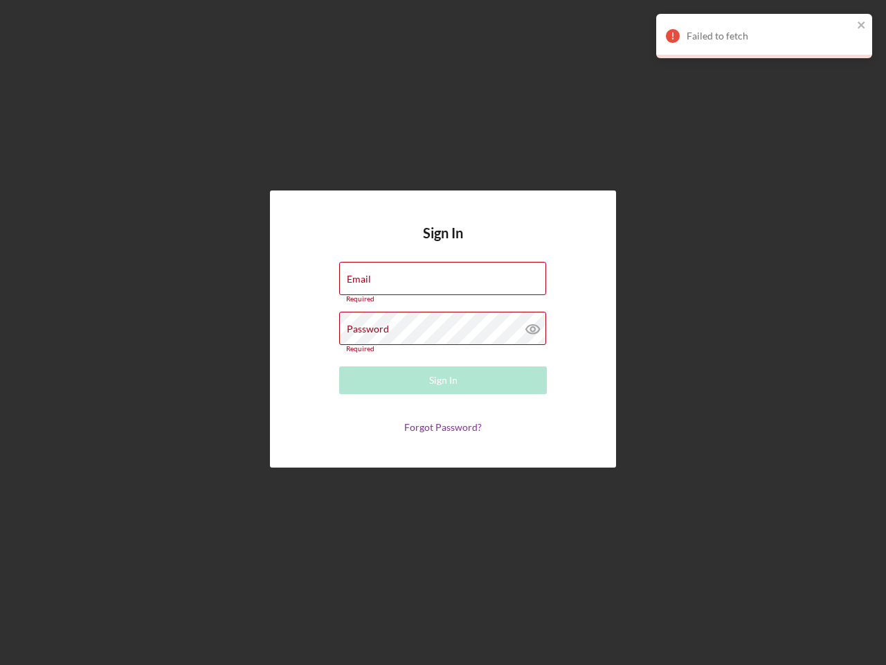  Describe the element at coordinates (443, 380) in the screenshot. I see `div: Sign In` at that location.